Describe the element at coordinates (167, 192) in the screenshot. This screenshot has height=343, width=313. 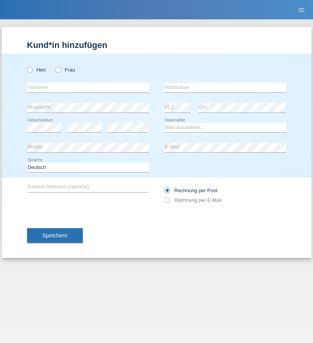
I see `input: Rechnung per Post` at that location.